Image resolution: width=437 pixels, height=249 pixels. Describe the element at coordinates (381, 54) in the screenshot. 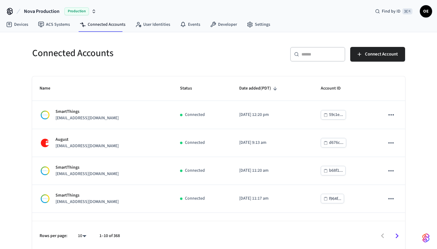

I see `span: Connect Account` at that location.